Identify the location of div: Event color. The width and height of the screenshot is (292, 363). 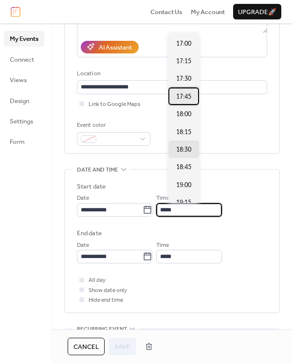
(112, 125).